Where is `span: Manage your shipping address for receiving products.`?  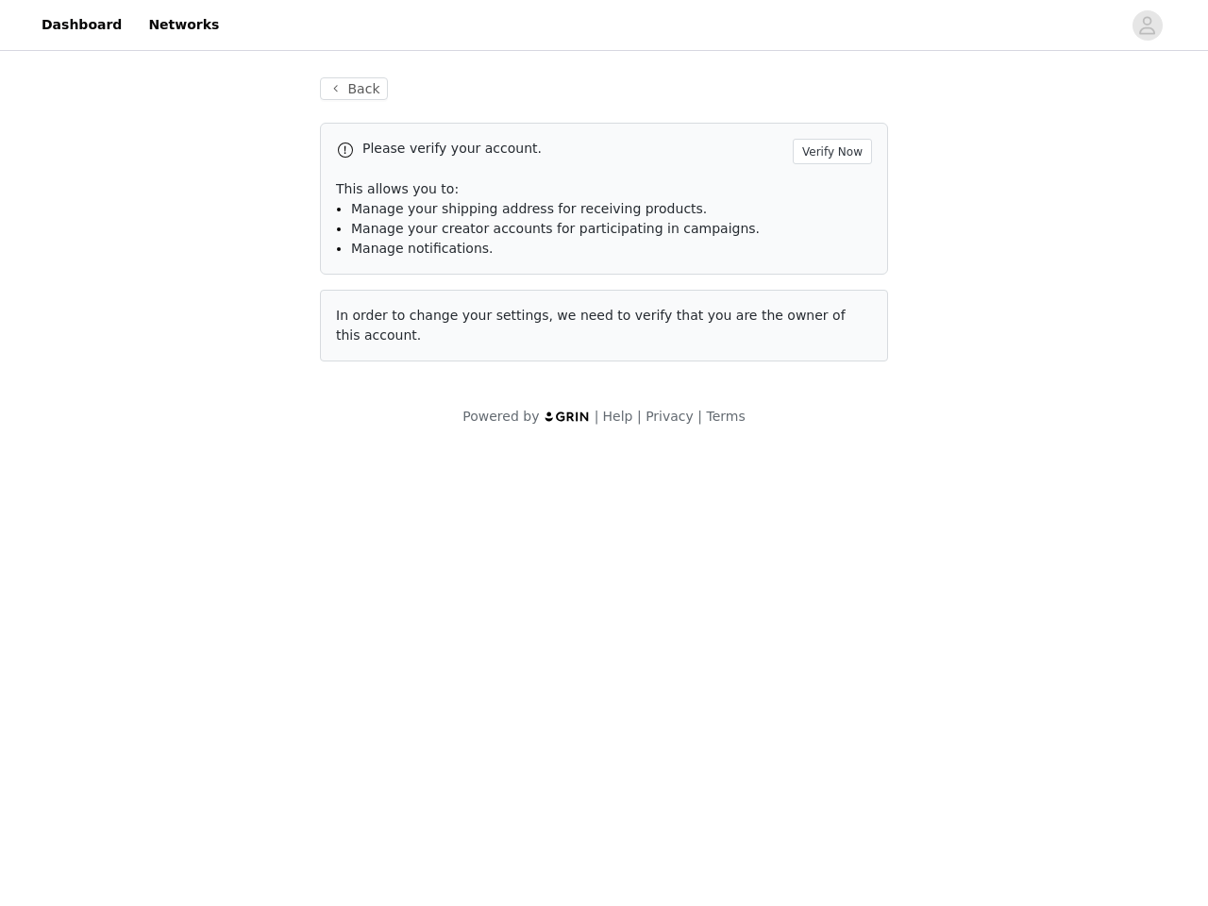 span: Manage your shipping address for receiving products. is located at coordinates (529, 209).